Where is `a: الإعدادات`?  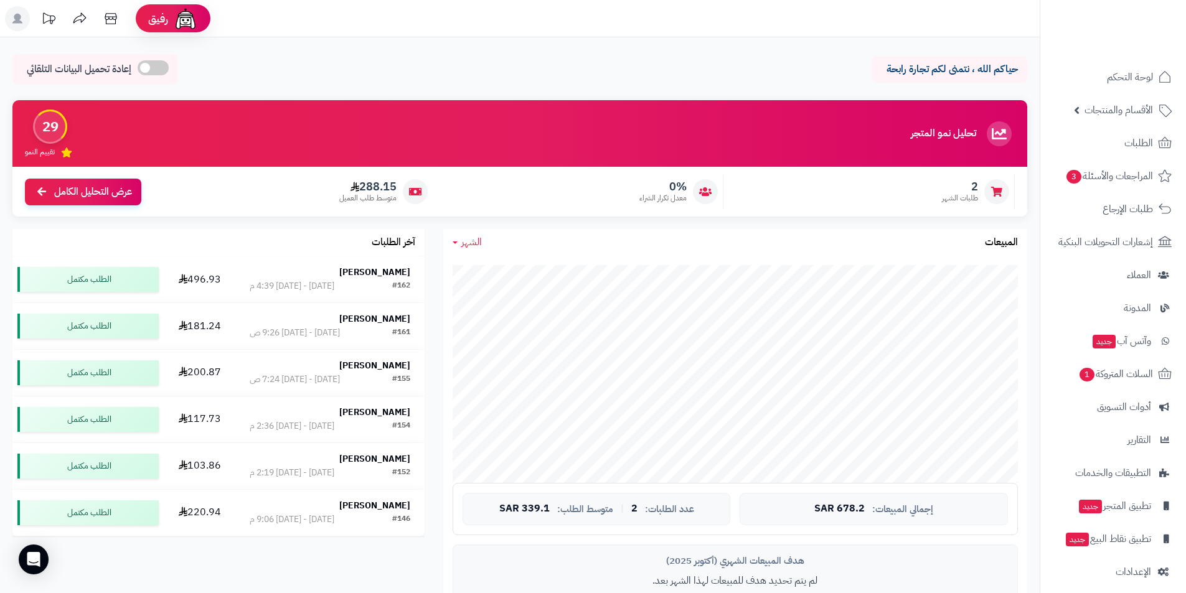
a: الإعدادات is located at coordinates (1113, 572).